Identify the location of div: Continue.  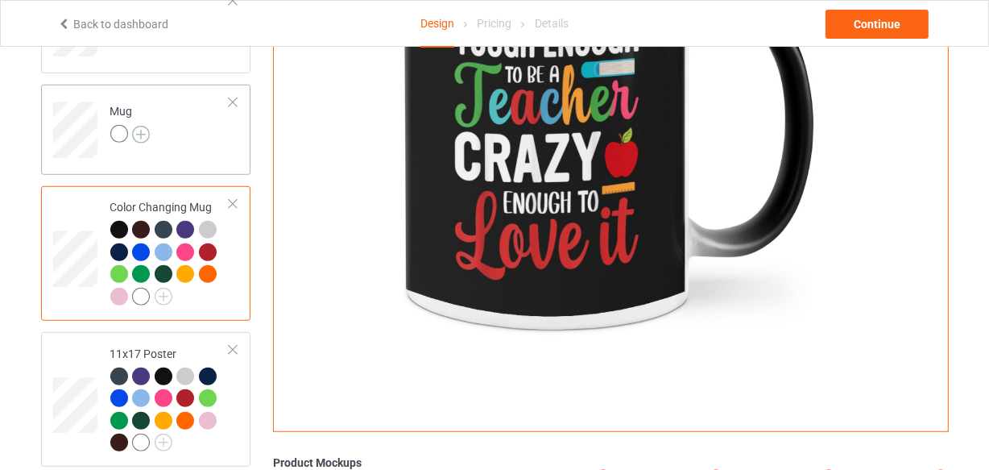
(877, 24).